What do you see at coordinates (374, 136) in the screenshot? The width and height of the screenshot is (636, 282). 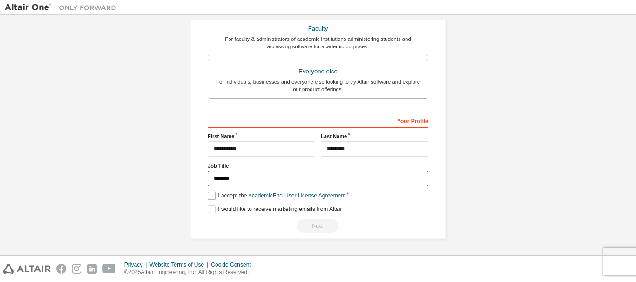 I see `label: Last Name` at bounding box center [374, 136].